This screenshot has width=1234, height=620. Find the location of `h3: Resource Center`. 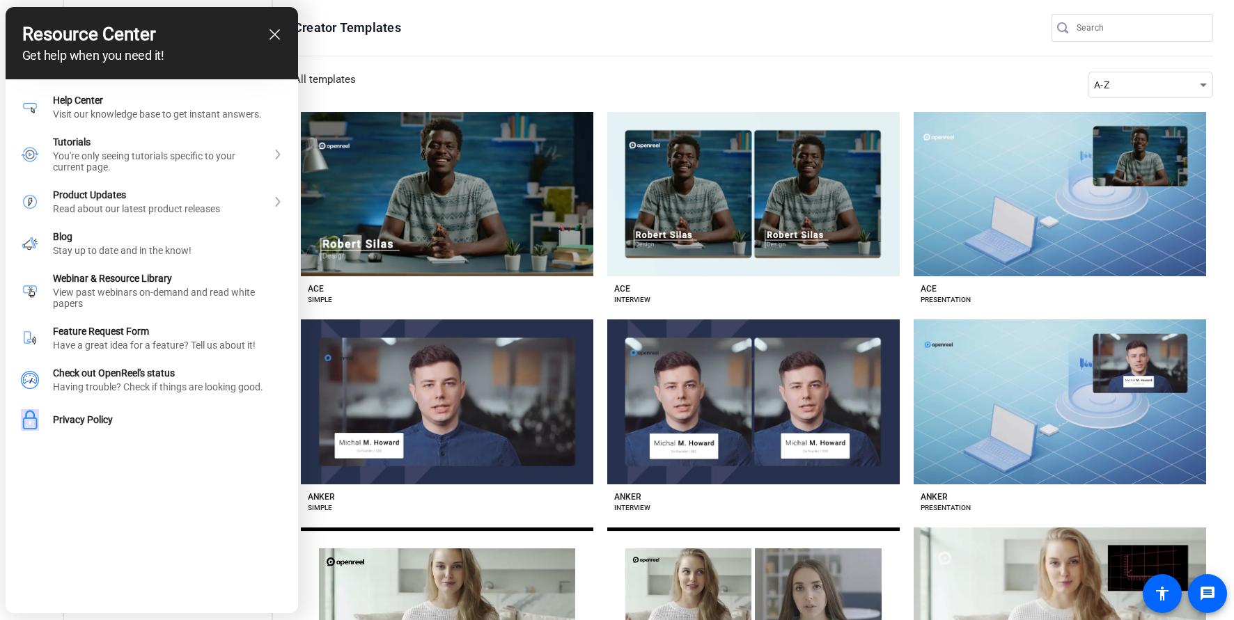

h3: Resource Center is located at coordinates (152, 34).